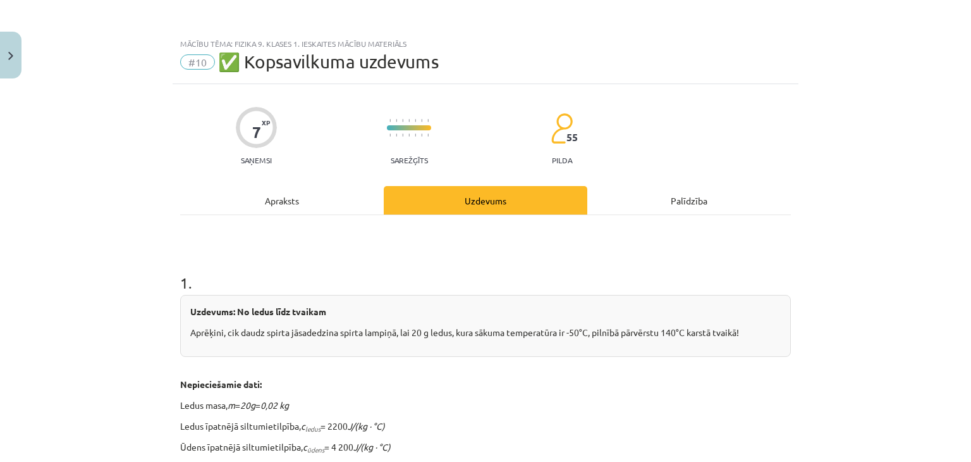 This screenshot has width=971, height=462. Describe the element at coordinates (197, 62) in the screenshot. I see `span: #10` at that location.